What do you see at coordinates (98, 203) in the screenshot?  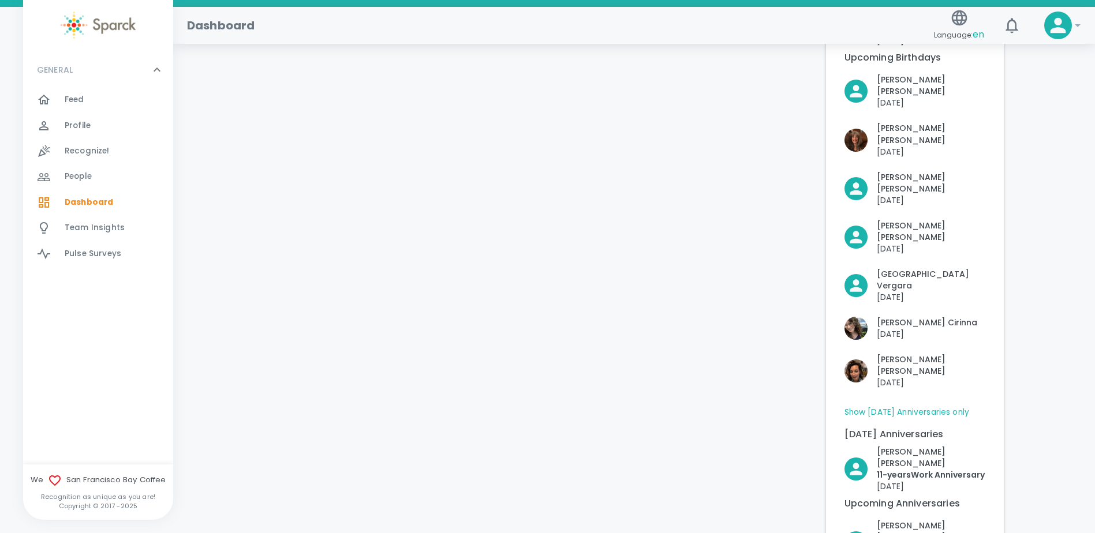 I see `a: Dashboard` at bounding box center [98, 203].